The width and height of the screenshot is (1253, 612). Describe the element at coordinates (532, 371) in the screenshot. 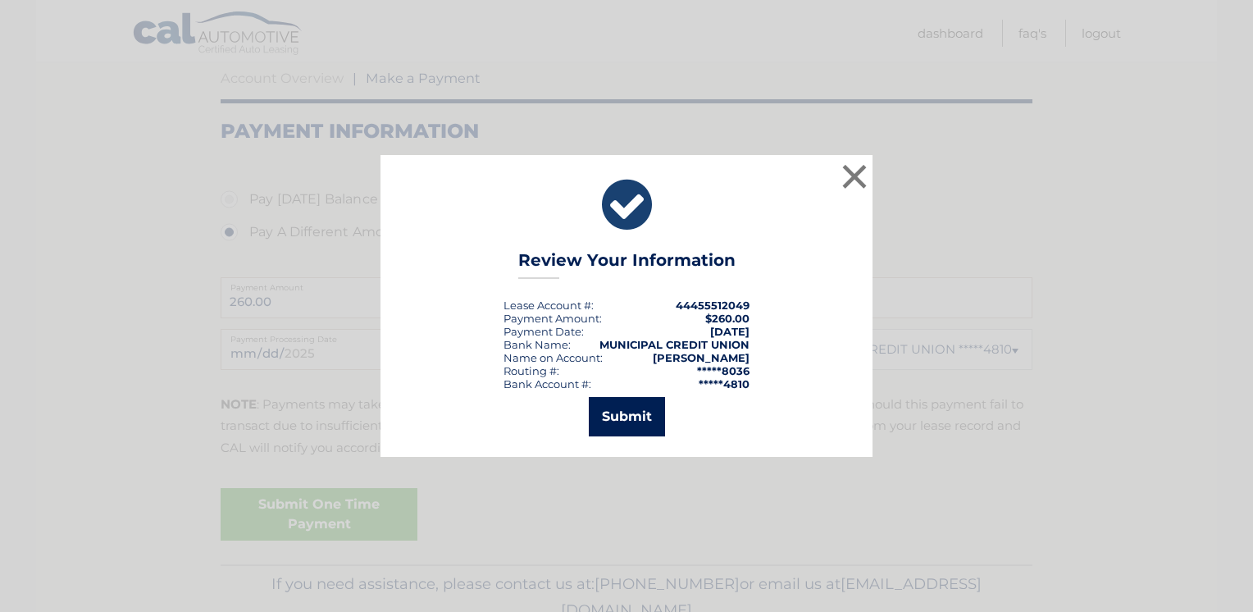

I see `div: Routing #:` at that location.